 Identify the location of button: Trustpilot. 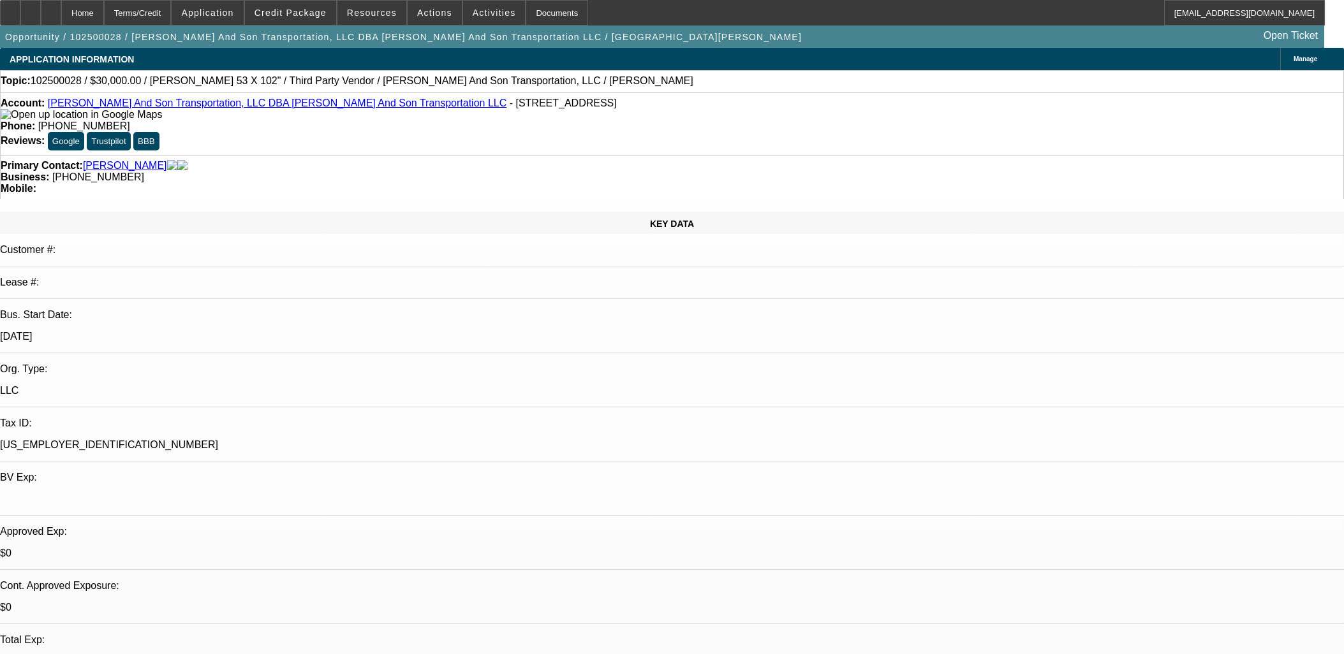
(108, 141).